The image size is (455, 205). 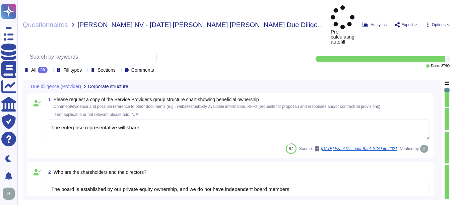 What do you see at coordinates (56, 86) in the screenshot?
I see `span: Due diligence (Provider)` at bounding box center [56, 86].